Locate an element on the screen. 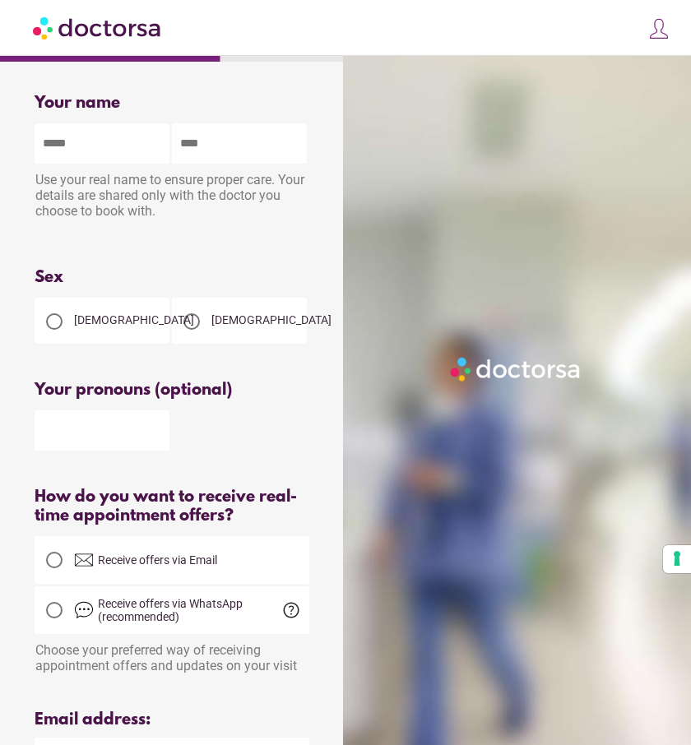  img: icons8-customer-100.png is located at coordinates (659, 29).